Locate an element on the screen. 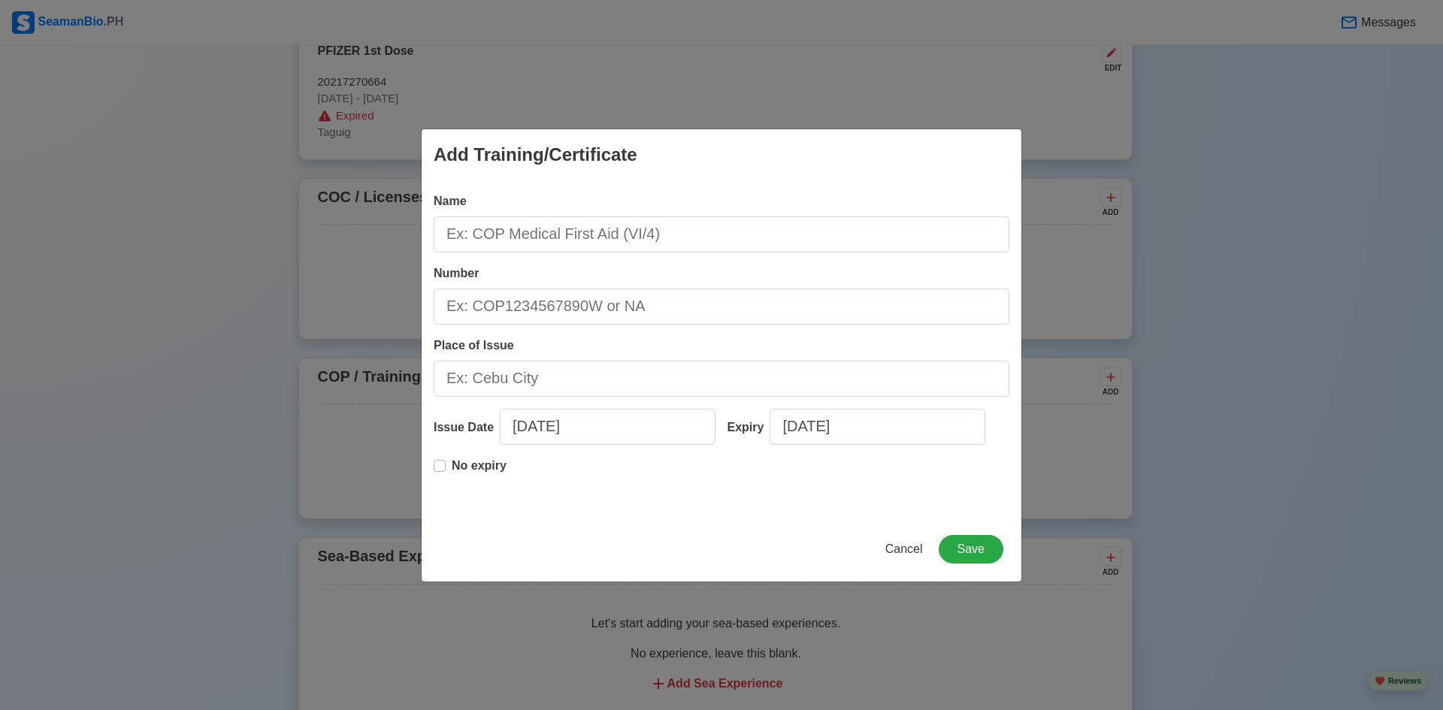  div: Add Training/Certificate is located at coordinates (535, 155).